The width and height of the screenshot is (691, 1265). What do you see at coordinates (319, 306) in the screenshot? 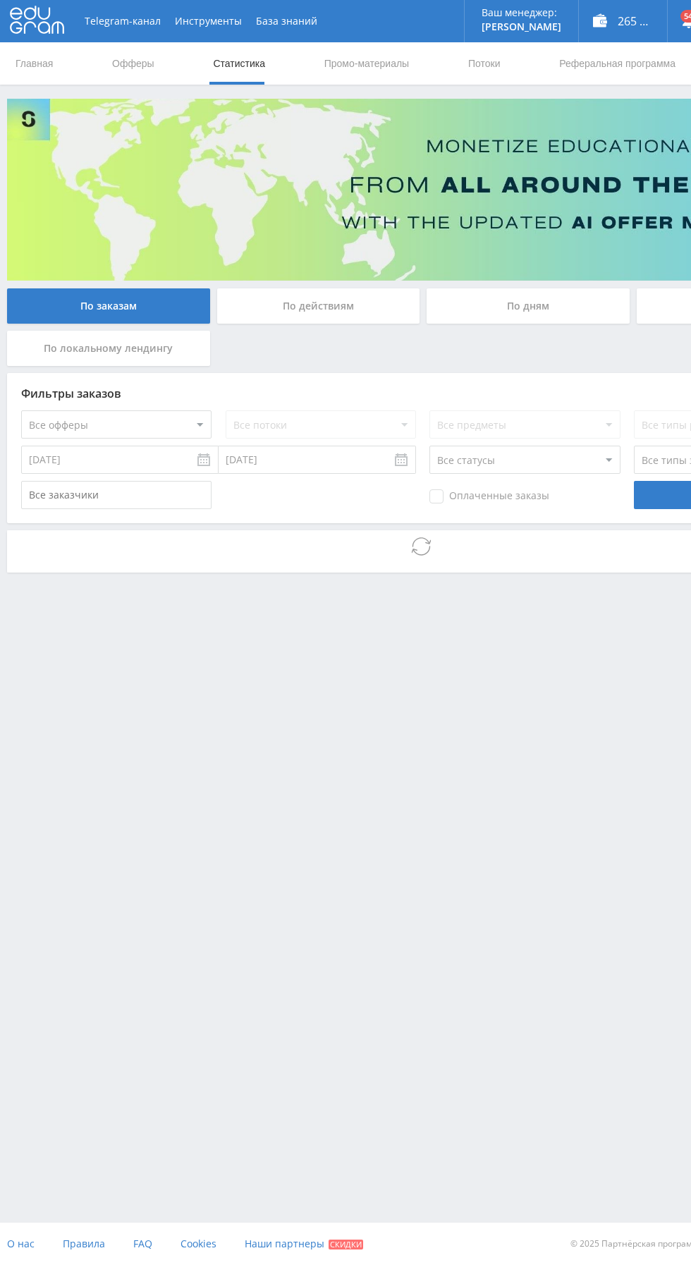
I see `div: По действиям` at bounding box center [319, 306].